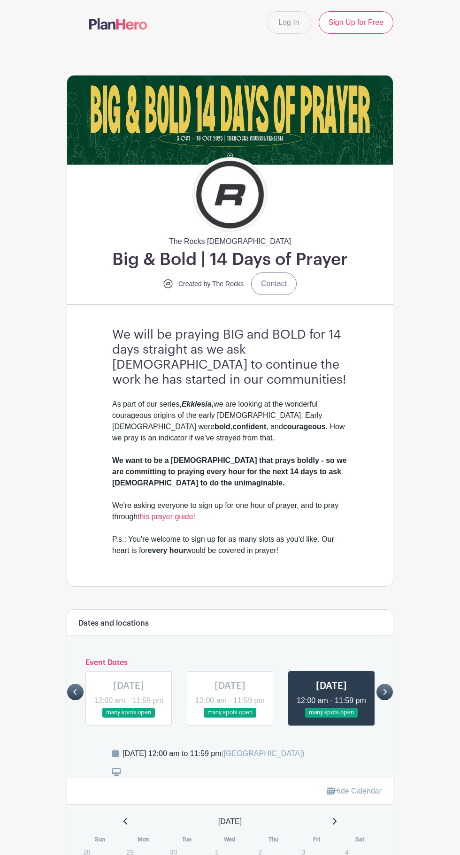 The width and height of the screenshot is (460, 855). I want to click on div: As part of our series, we are looking at the wonderful courageous origins of the early [DEMOGRAPH..., so click(230, 477).